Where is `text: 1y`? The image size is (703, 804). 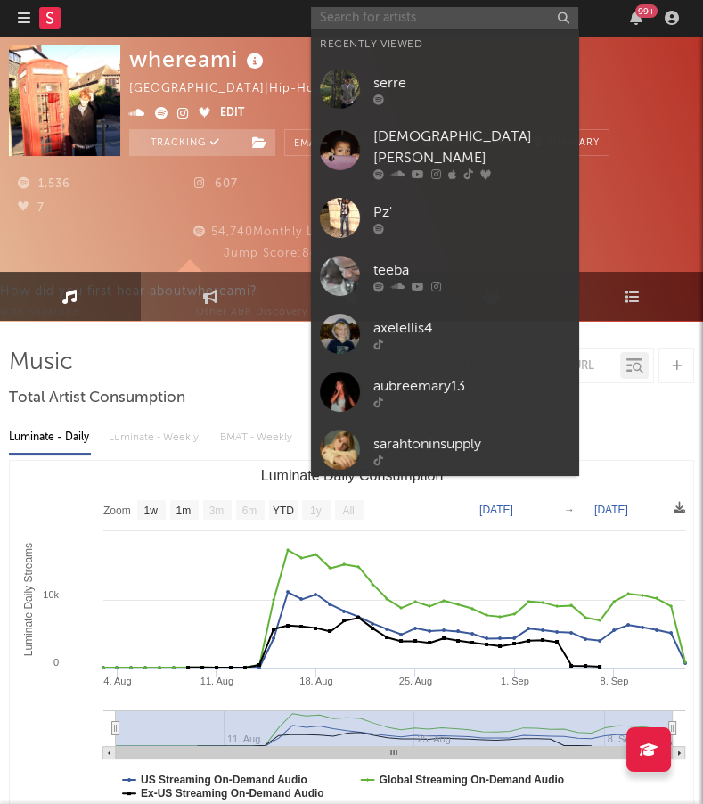 text: 1y is located at coordinates (316, 511).